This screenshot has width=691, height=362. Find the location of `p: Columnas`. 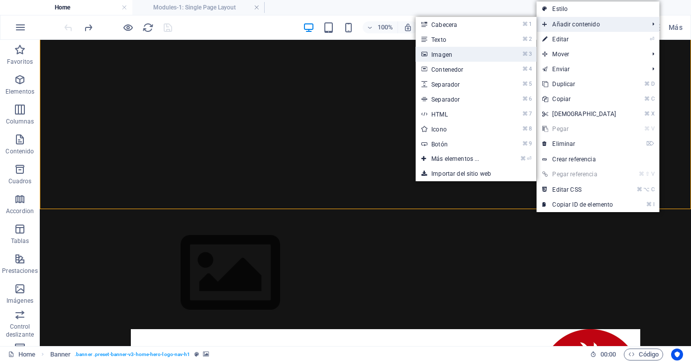

p: Columnas is located at coordinates (20, 121).